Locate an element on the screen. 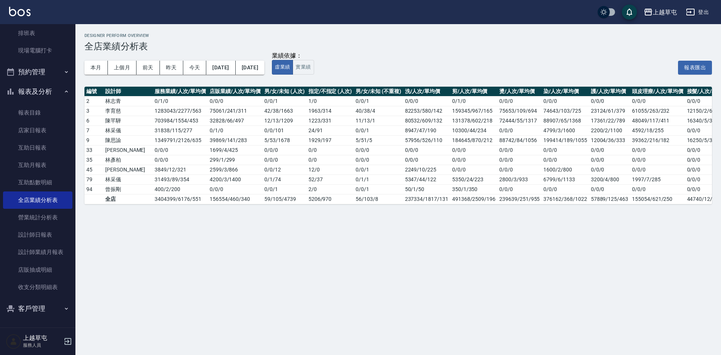 This screenshot has width=721, height=355. td: 4592/18/255 is located at coordinates (658, 131).